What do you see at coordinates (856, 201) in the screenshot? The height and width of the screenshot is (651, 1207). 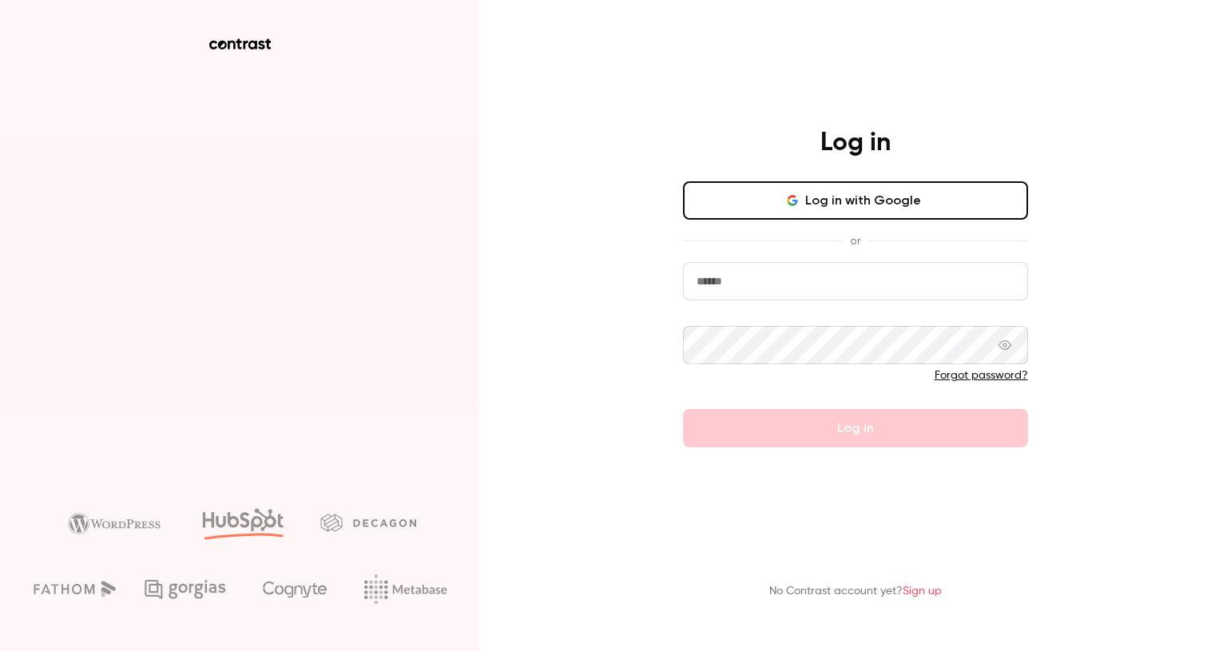 I see `button: Log in with Google` at bounding box center [856, 201].